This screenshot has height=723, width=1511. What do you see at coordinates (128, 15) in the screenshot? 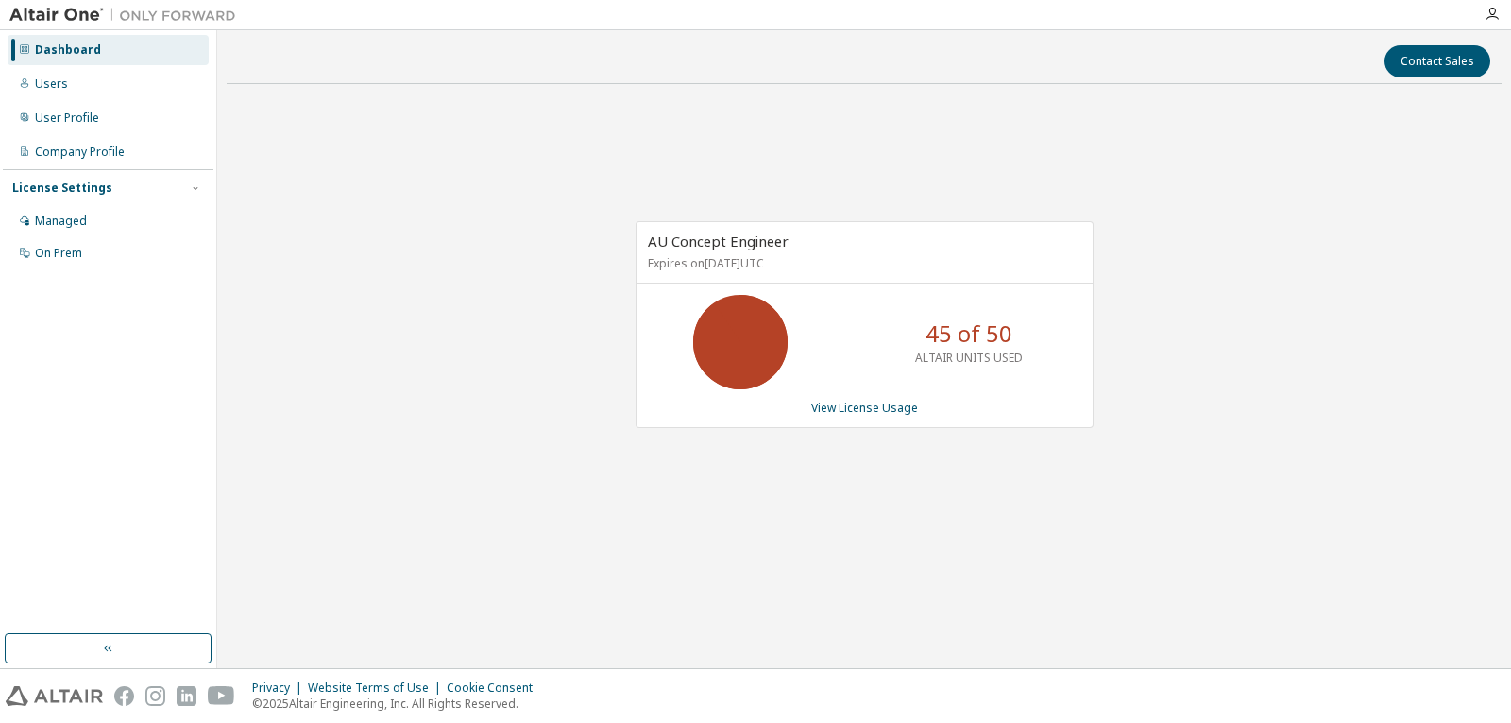
I see `img: Altair One` at bounding box center [128, 15].